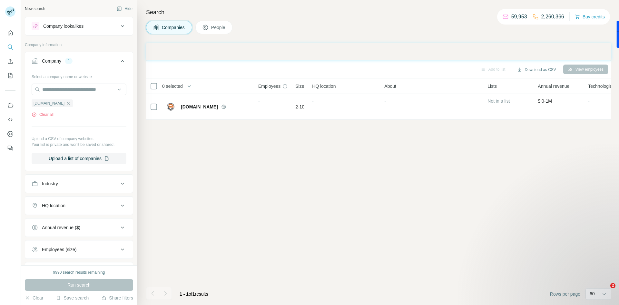 The height and width of the screenshot is (305, 619). What do you see at coordinates (269, 86) in the screenshot?
I see `span: Employees` at bounding box center [269, 86].